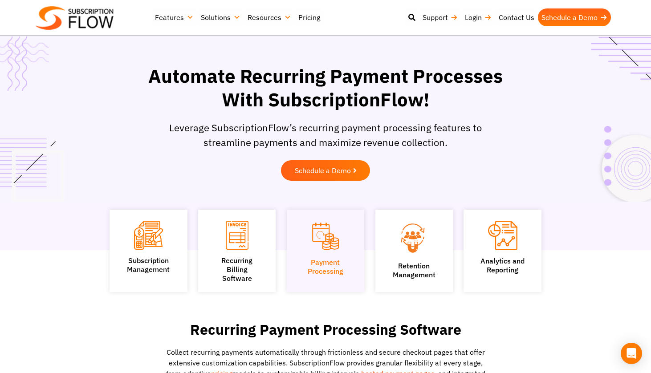  I want to click on img: Analytics and Reporting icon, so click(502, 235).